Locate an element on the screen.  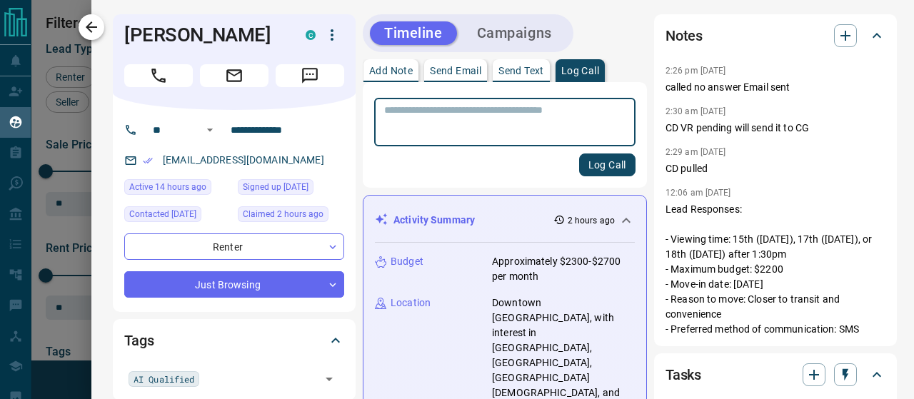
p: Activity Summary is located at coordinates (434, 220).